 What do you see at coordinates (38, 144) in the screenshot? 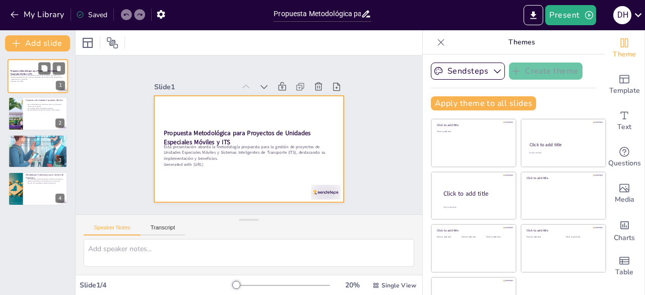
I see `p: La seguridad en el transporte se mejora con ITS.` at bounding box center [38, 144].